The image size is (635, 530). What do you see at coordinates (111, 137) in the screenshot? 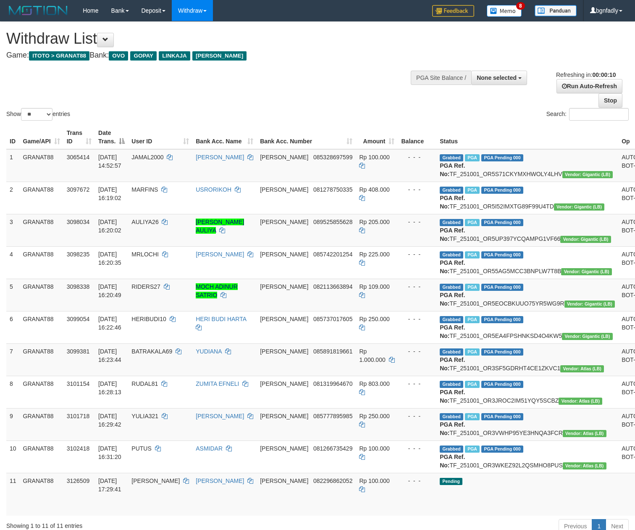
I see `th: Date Trans.: activate to sort column descending` at bounding box center [111, 137].